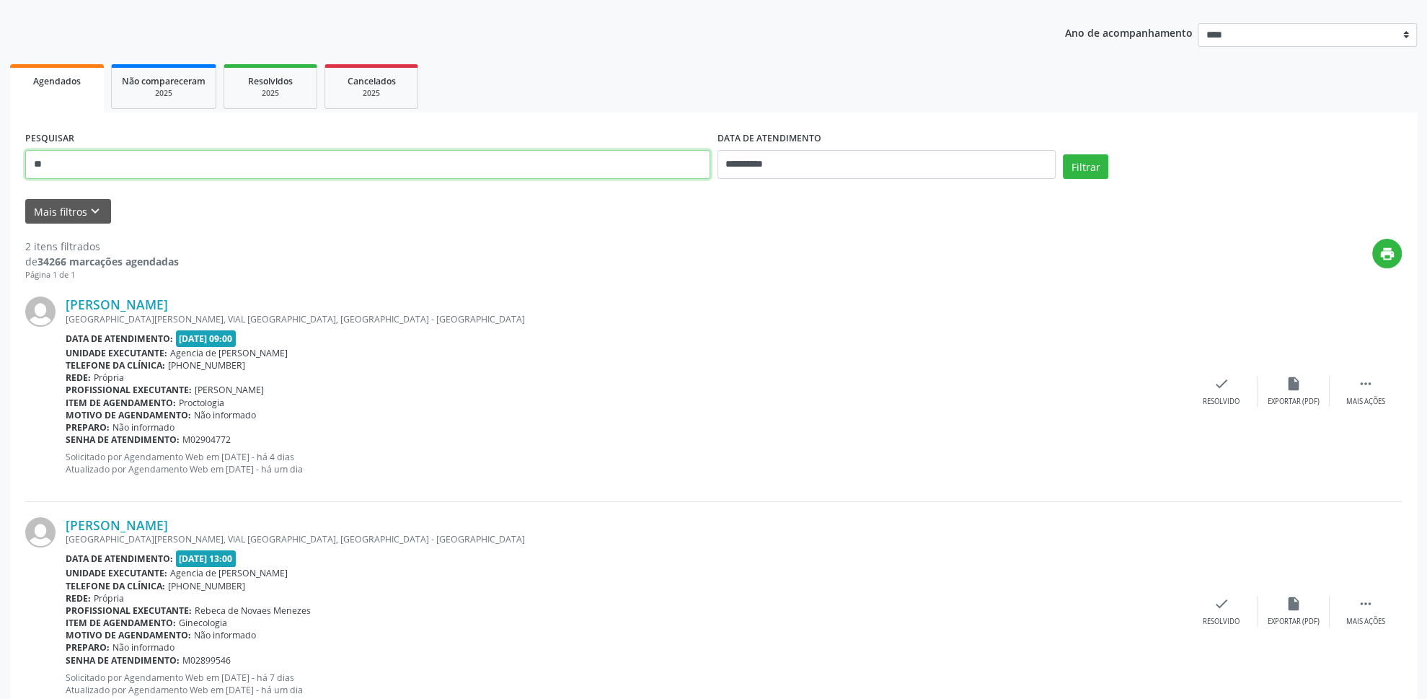 The width and height of the screenshot is (1427, 699). I want to click on i: print, so click(1387, 254).